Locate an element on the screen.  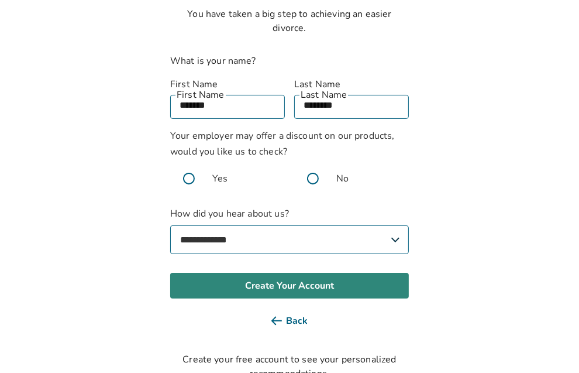
span: Your employer may offer a discount on our products, would you like us to check? is located at coordinates (283, 143).